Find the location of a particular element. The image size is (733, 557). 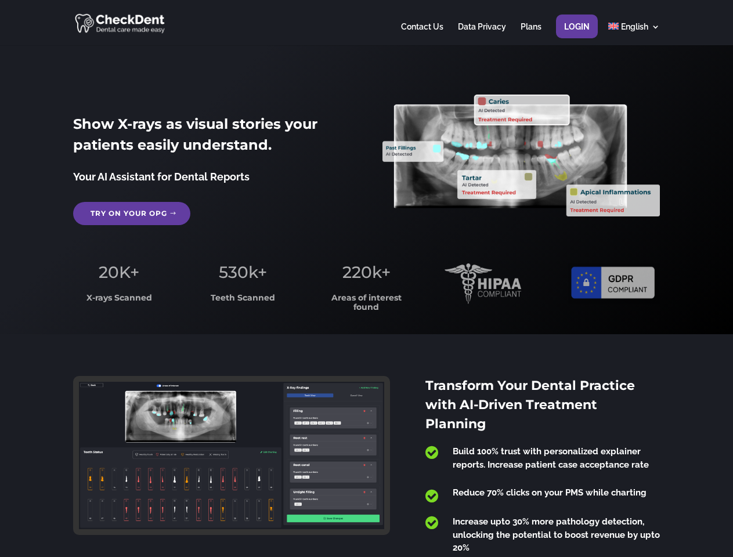

span: English is located at coordinates (634, 27).